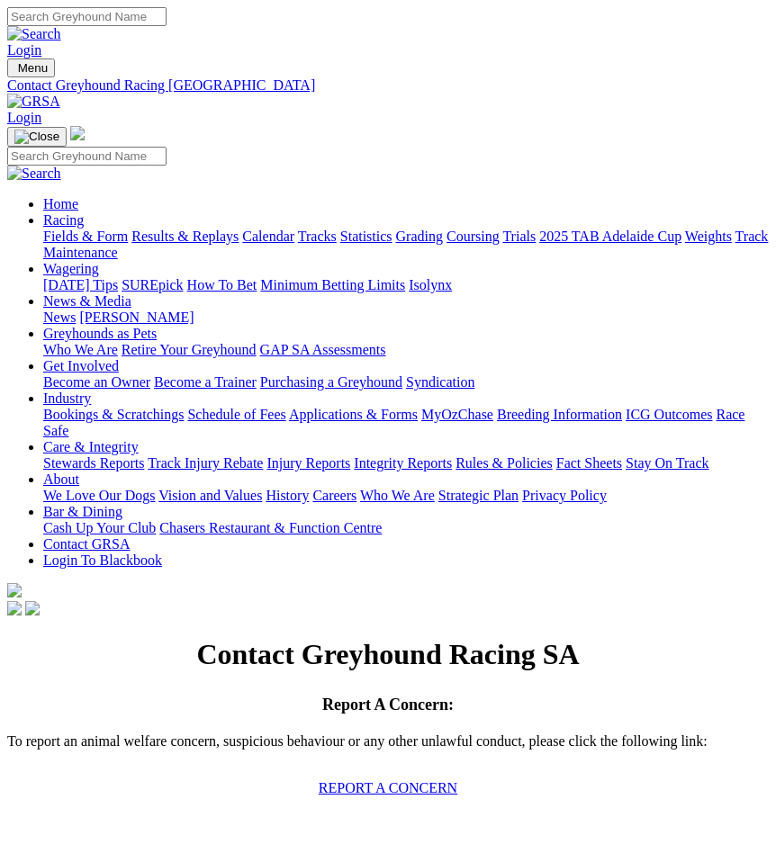 This screenshot has width=776, height=862. I want to click on a: Retire Your Greyhound, so click(189, 349).